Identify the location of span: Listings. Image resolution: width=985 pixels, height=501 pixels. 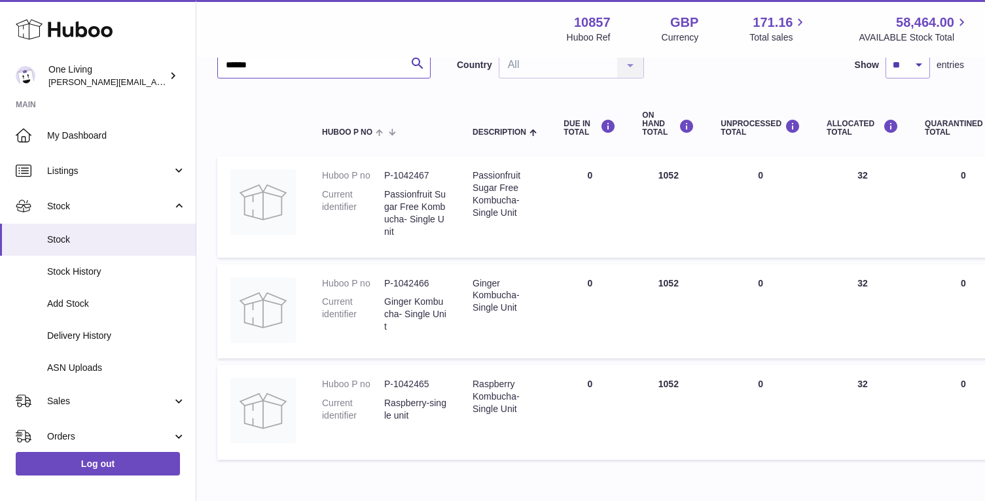
(109, 171).